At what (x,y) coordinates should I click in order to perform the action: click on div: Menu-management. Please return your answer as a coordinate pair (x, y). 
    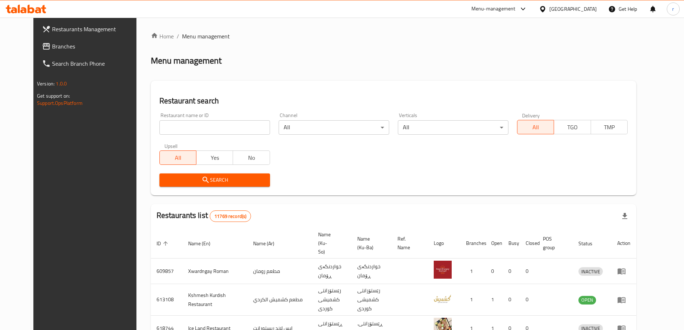
    Looking at the image, I should click on (493, 9).